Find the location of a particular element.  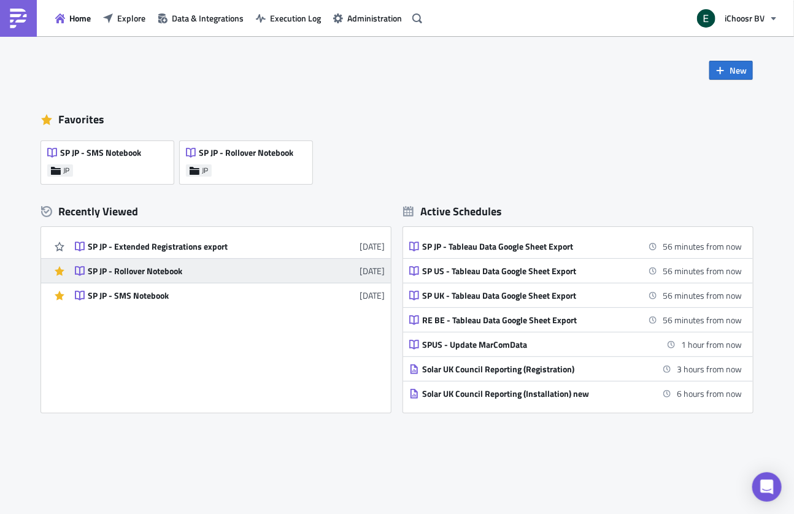

a: RE BE - Tableau Data Google Sheet Export56 minutes from now is located at coordinates (575, 320).